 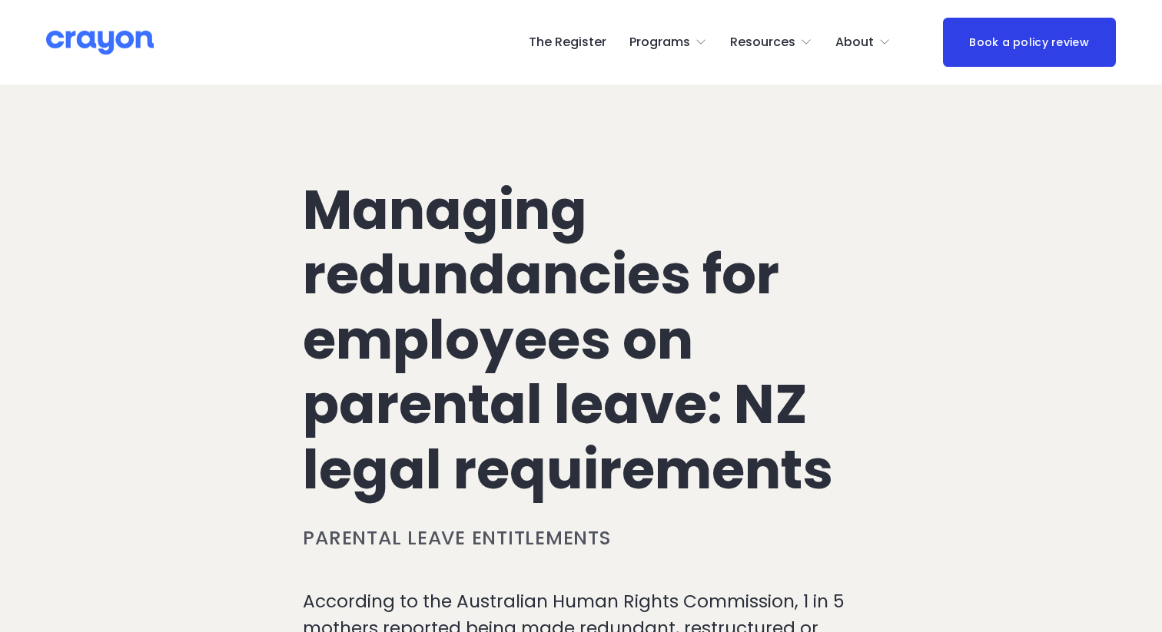 What do you see at coordinates (567, 42) in the screenshot?
I see `a: The Register` at bounding box center [567, 42].